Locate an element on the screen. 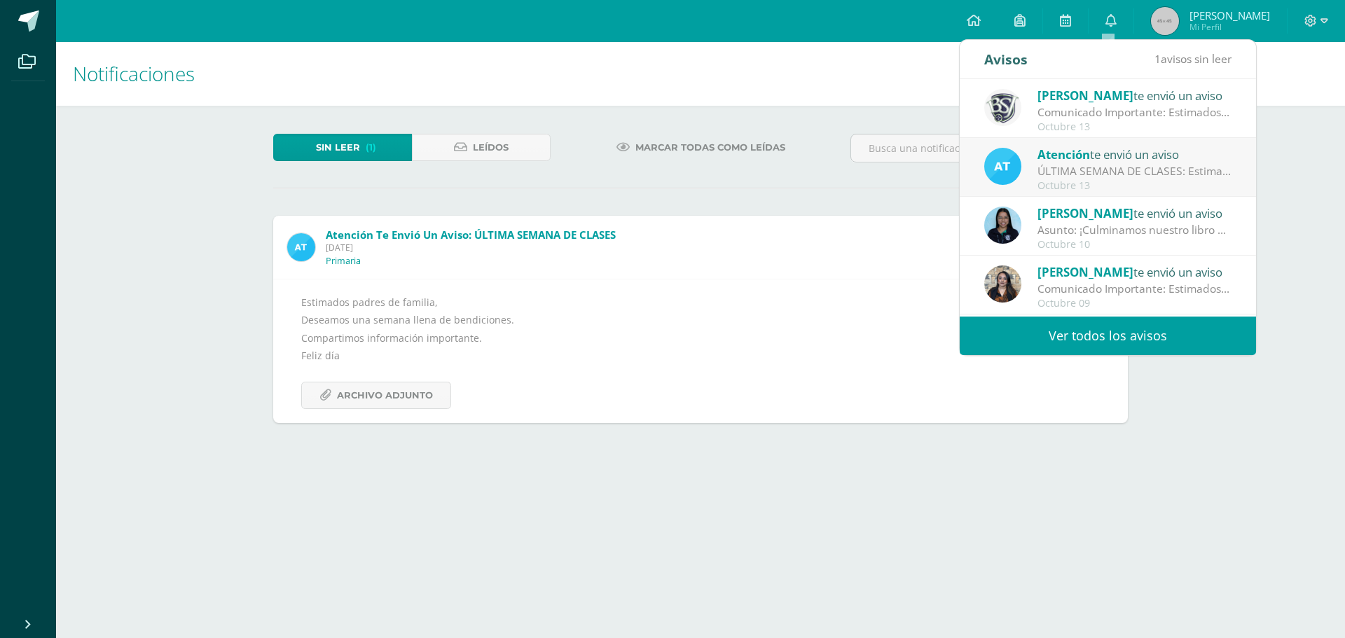 This screenshot has height=638, width=1345. span: 1 is located at coordinates (1157, 59).